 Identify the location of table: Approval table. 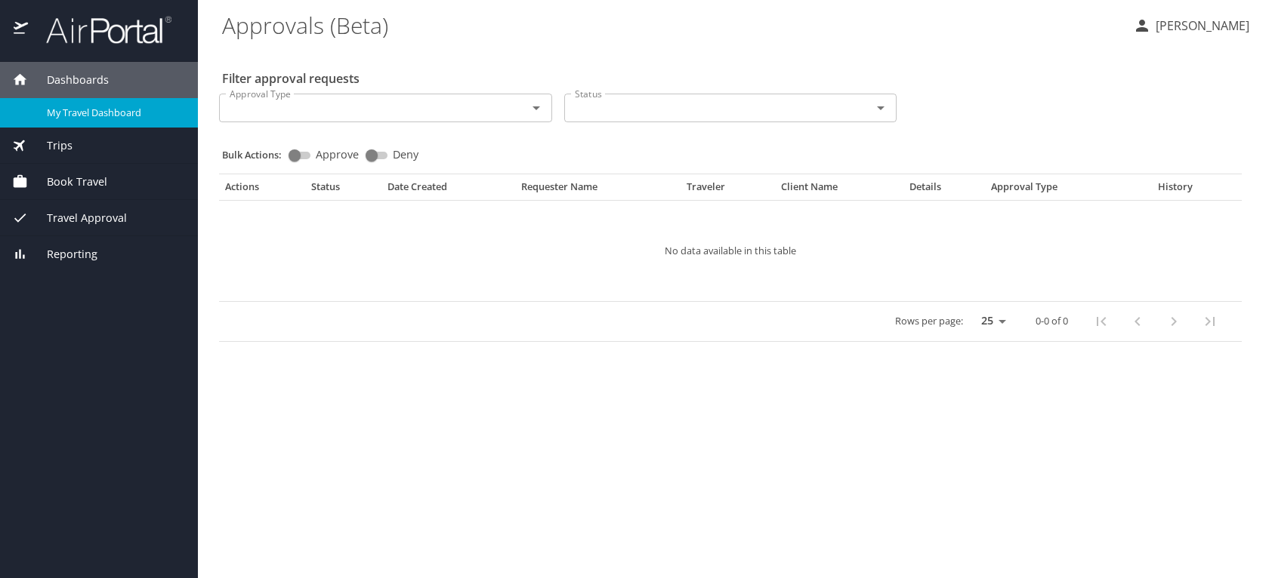
(730, 261).